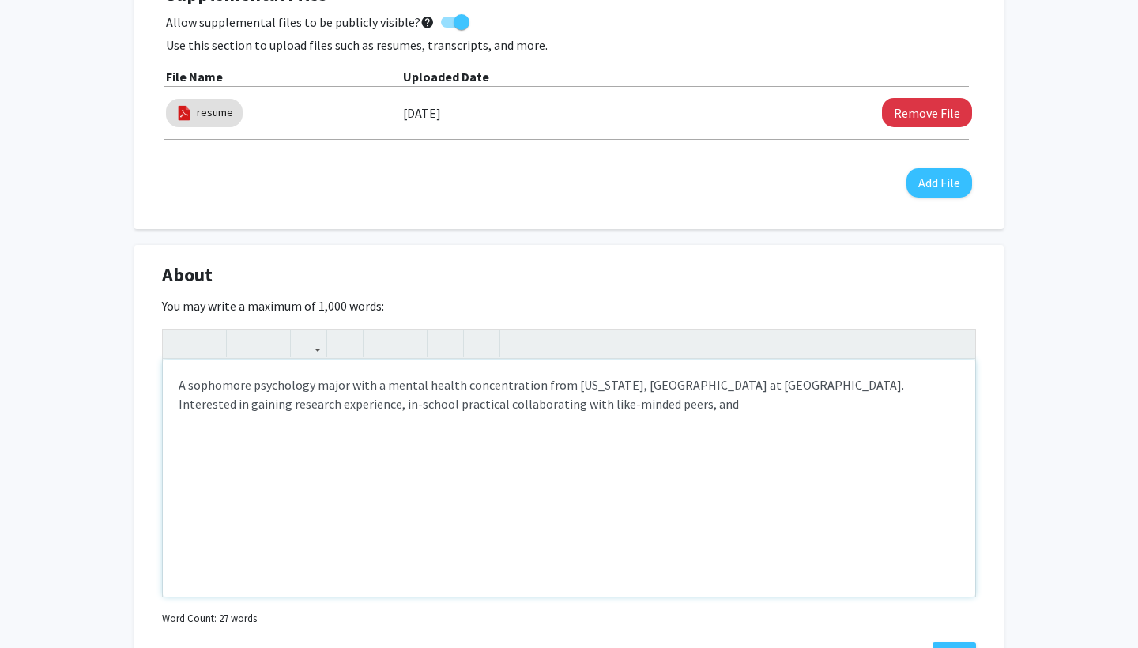 The width and height of the screenshot is (1138, 648). I want to click on span: About, so click(187, 275).